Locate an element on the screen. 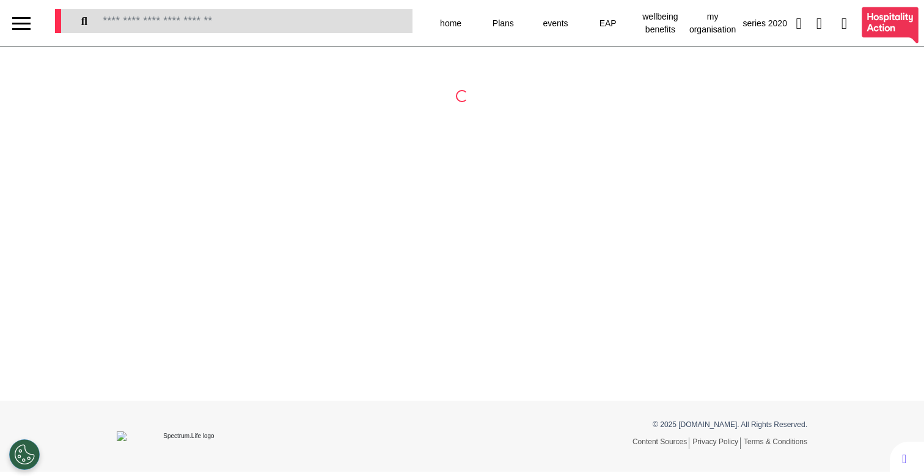 The height and width of the screenshot is (476, 924). a: Privacy Policy is located at coordinates (716, 443).